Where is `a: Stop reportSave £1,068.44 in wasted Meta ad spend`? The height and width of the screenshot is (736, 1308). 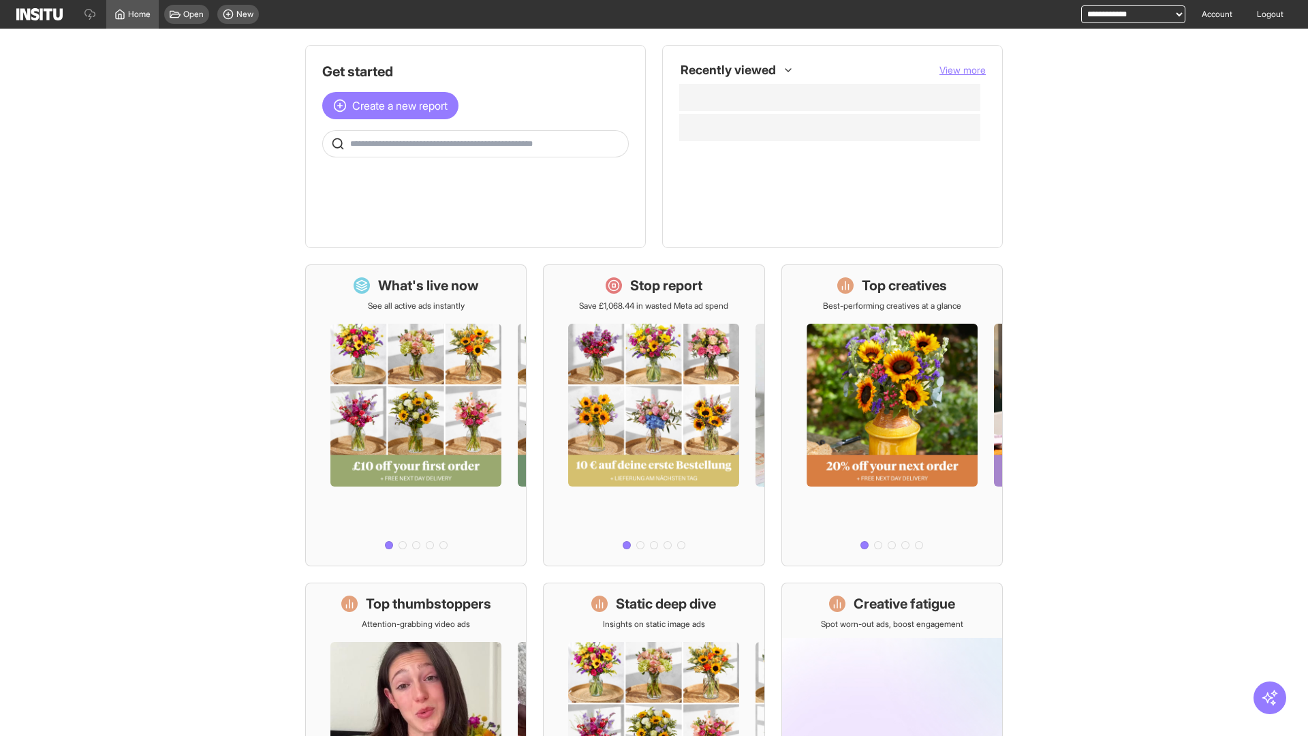 a: Stop reportSave £1,068.44 in wasted Meta ad spend is located at coordinates (653, 415).